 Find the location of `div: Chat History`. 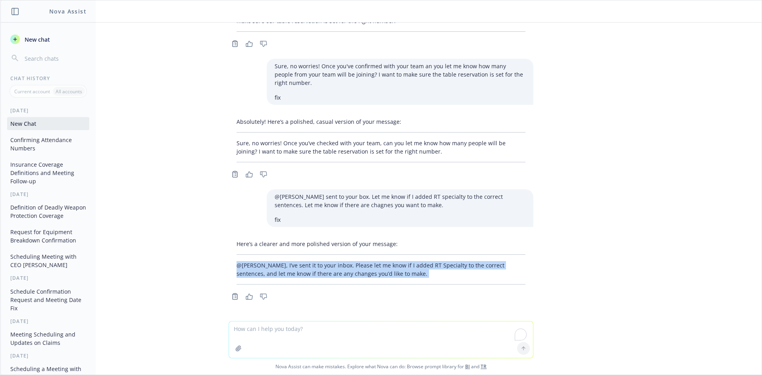

div: Chat History is located at coordinates (48, 78).